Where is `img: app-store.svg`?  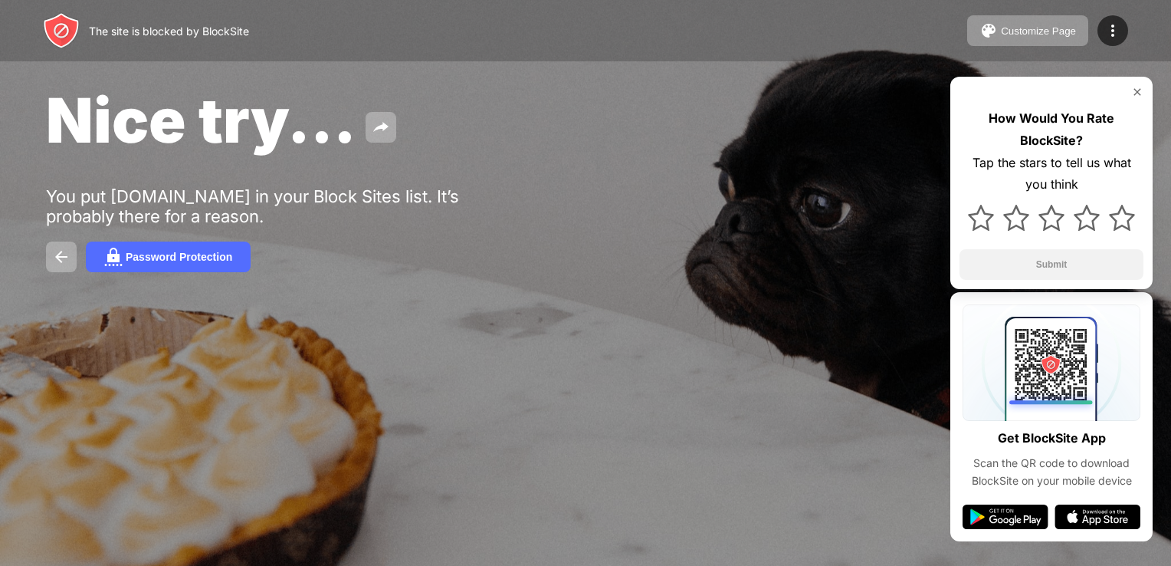 img: app-store.svg is located at coordinates (1098, 517).